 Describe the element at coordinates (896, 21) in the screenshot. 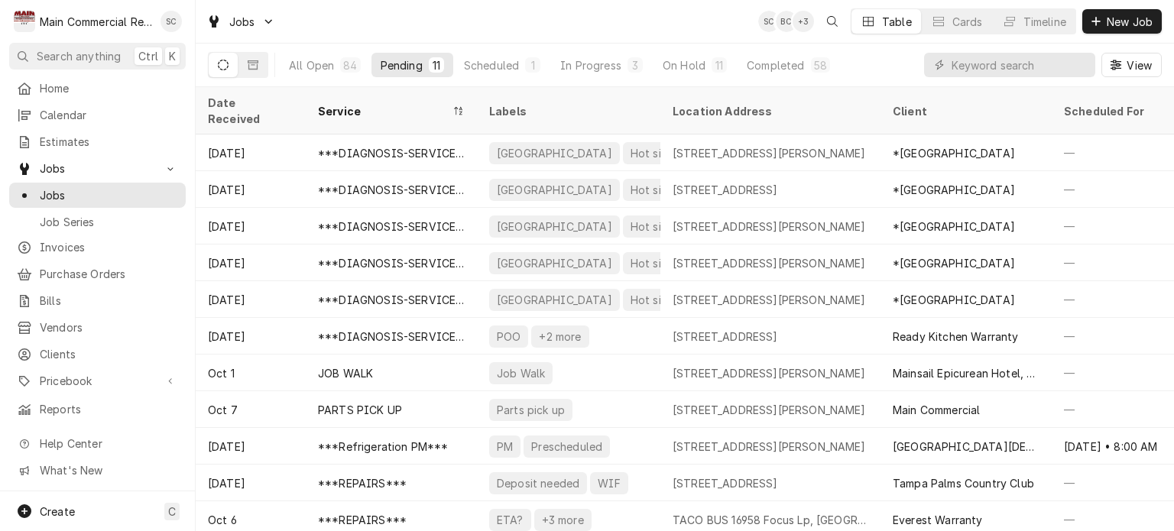

I see `div: Table` at that location.